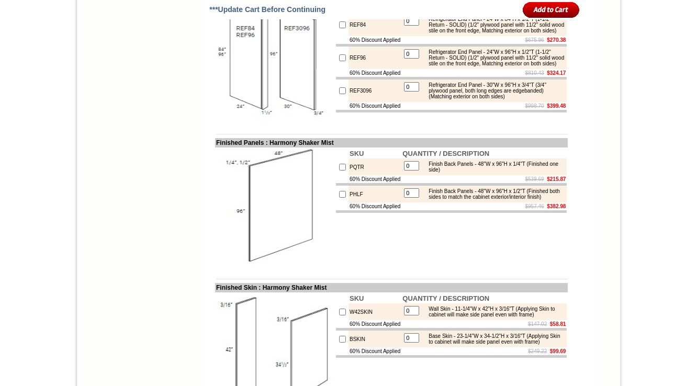 The height and width of the screenshot is (386, 697). I want to click on s: $147.02, so click(537, 324).